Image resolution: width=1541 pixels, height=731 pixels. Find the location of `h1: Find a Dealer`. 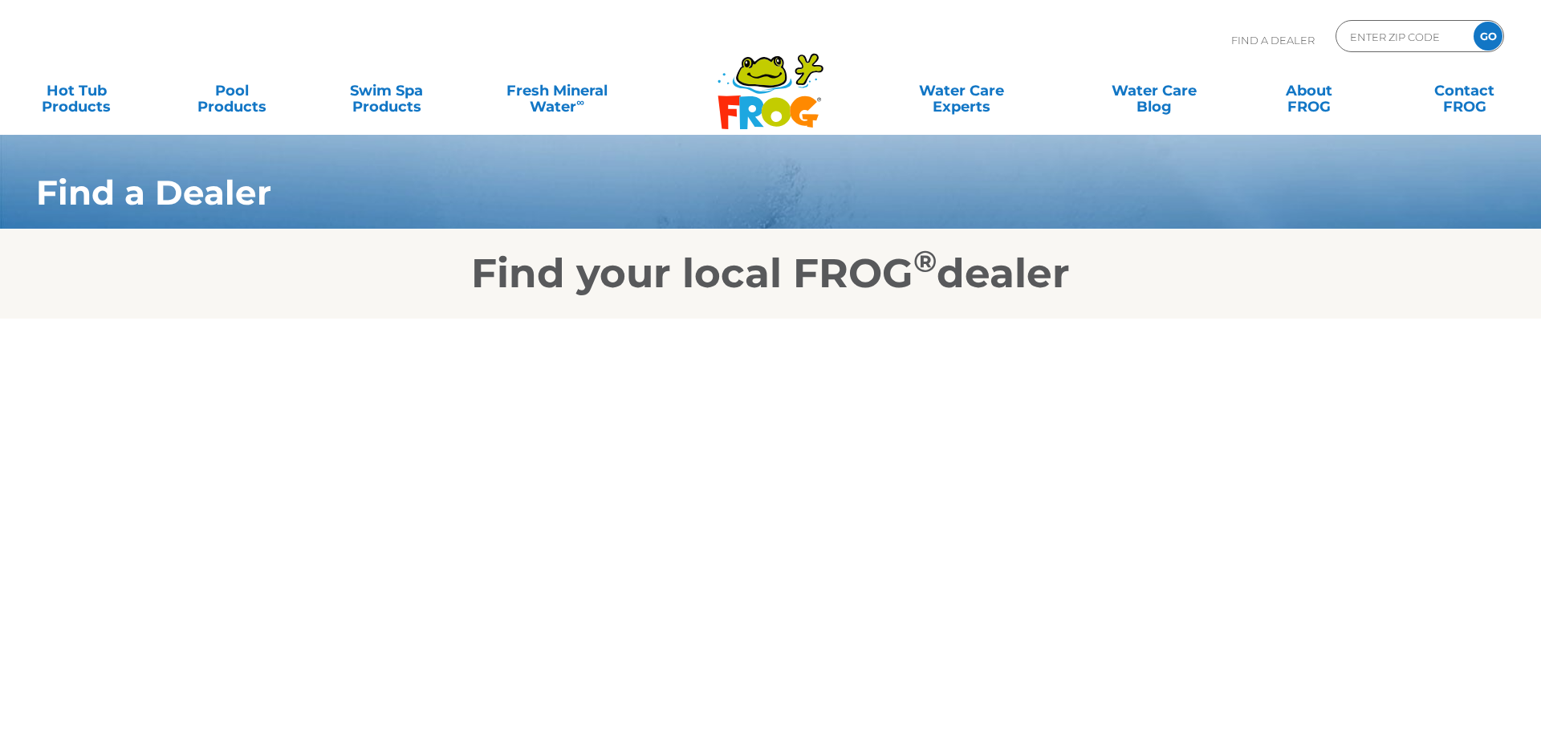

h1: Find a Dealer is located at coordinates (706, 193).